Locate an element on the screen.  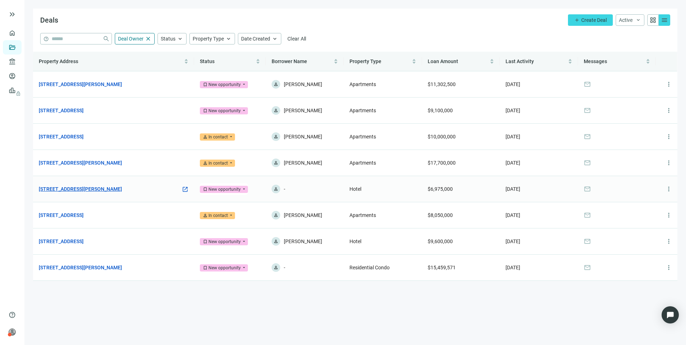
span: $9,600,000 is located at coordinates (440, 241).